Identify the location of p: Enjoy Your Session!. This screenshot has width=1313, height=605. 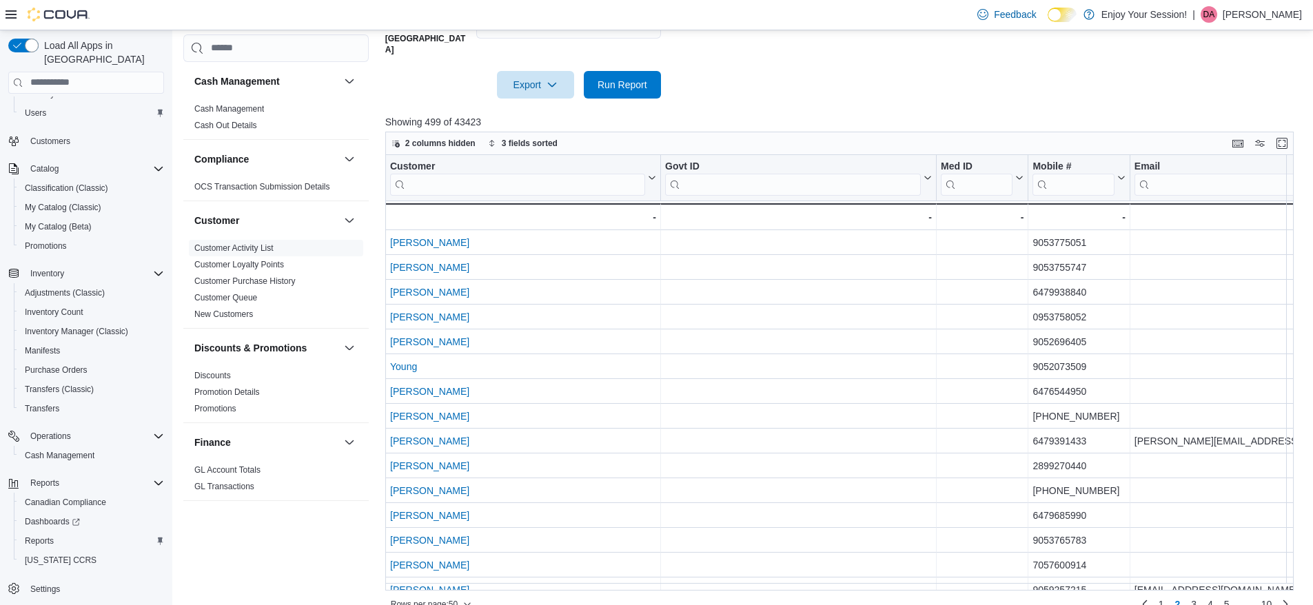
(1144, 14).